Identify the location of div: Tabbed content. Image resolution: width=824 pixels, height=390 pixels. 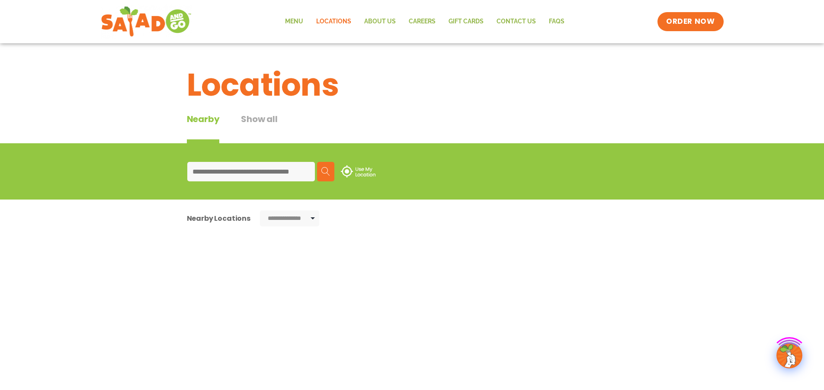
(243, 128).